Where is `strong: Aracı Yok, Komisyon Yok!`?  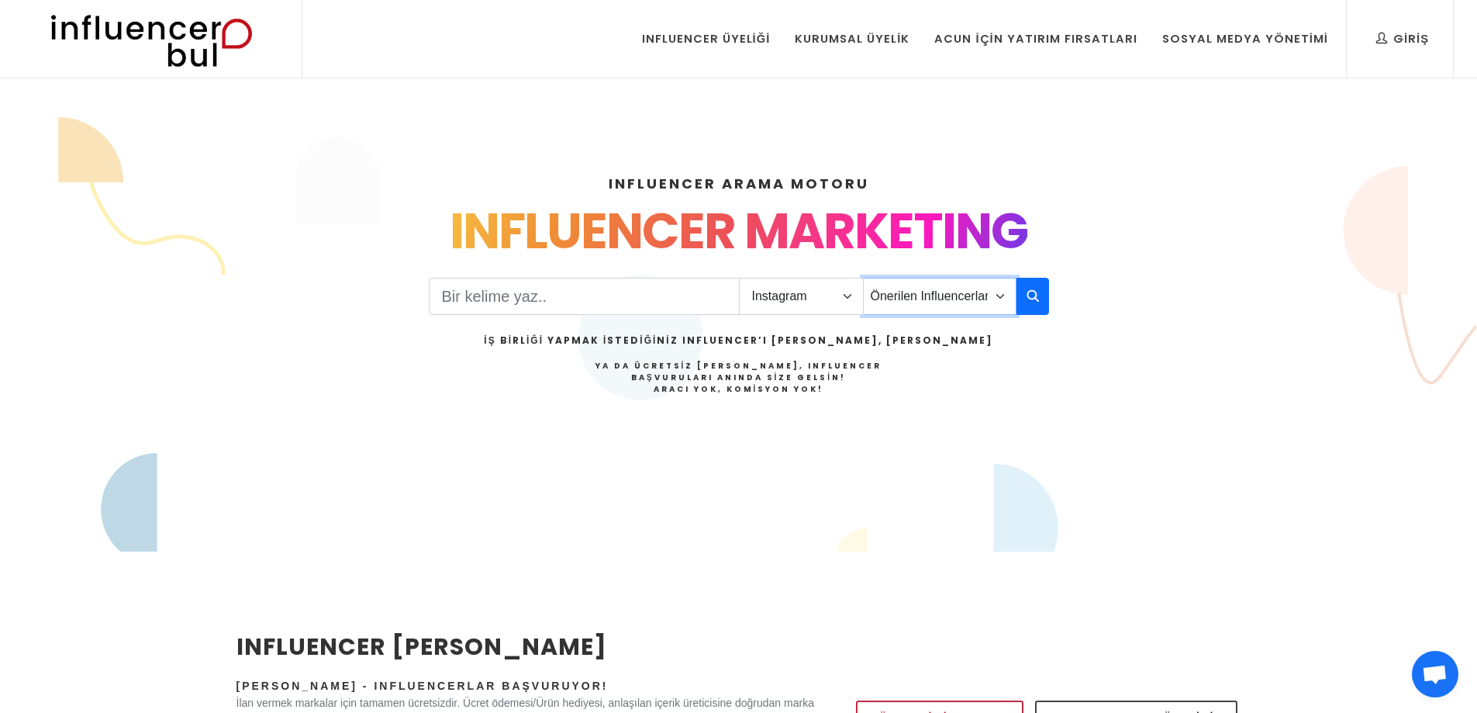 strong: Aracı Yok, Komisyon Yok! is located at coordinates (739, 388).